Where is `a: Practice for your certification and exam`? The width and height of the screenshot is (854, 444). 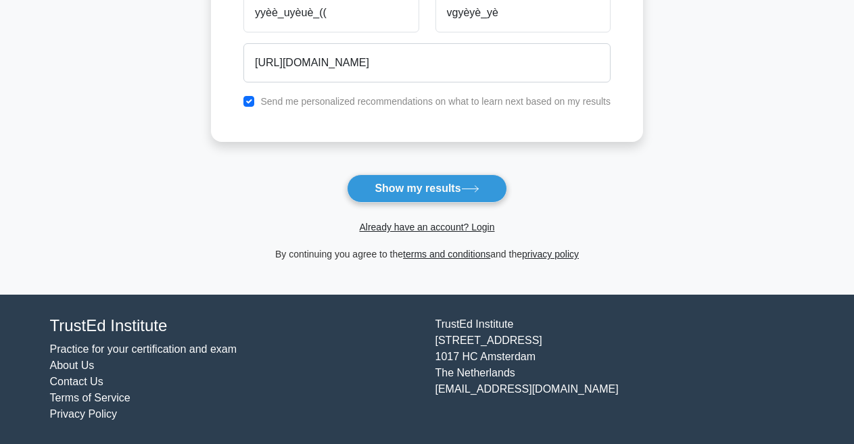
a: Practice for your certification and exam is located at coordinates (143, 349).